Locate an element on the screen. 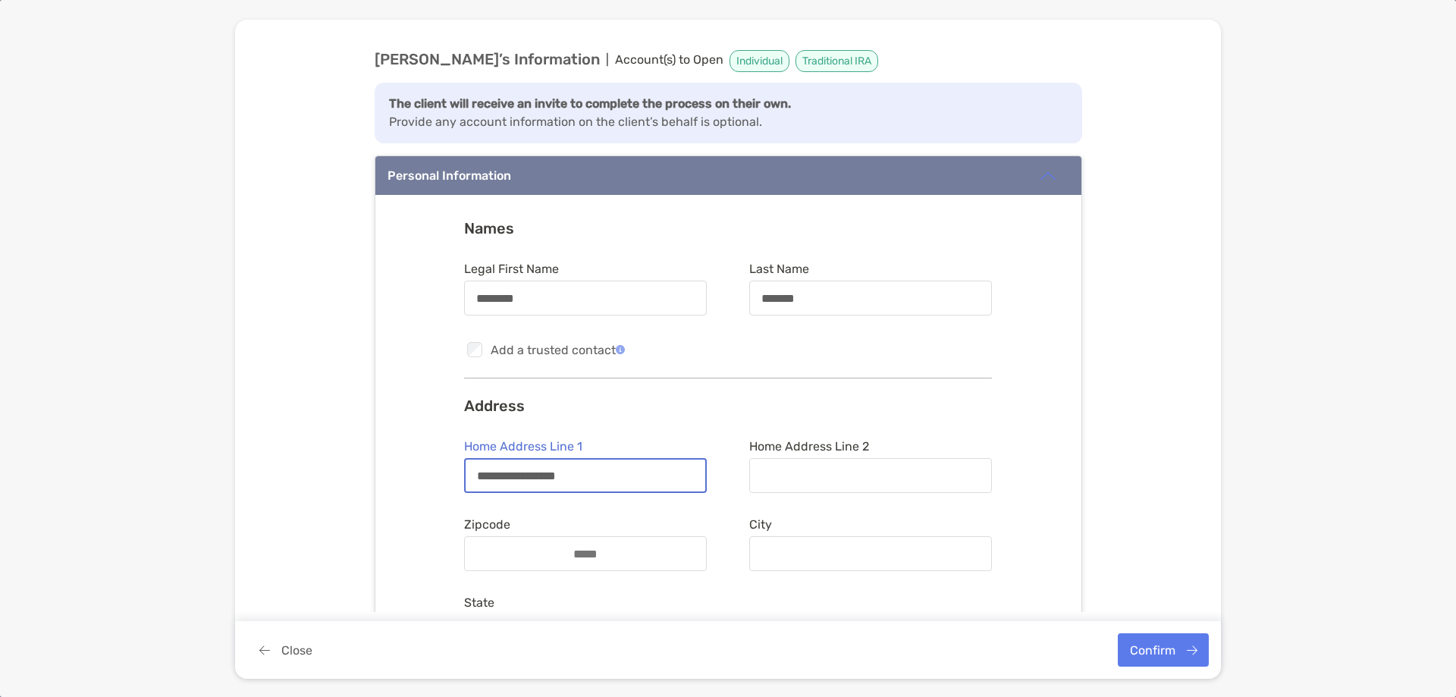  input: Zipcode is located at coordinates (586, 554).